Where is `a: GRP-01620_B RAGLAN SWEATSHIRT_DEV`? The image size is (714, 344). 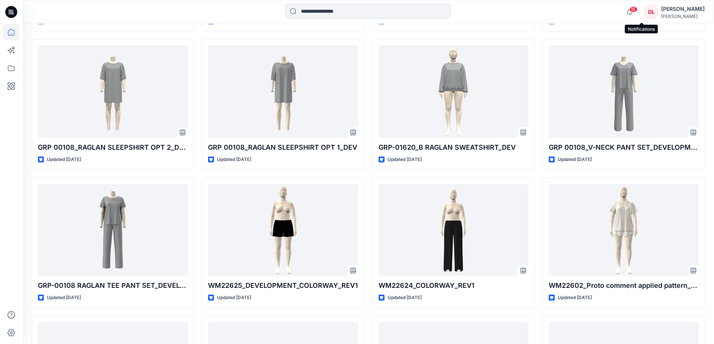
a: GRP-01620_B RAGLAN SWEATSHIRT_DEV is located at coordinates (453, 91).